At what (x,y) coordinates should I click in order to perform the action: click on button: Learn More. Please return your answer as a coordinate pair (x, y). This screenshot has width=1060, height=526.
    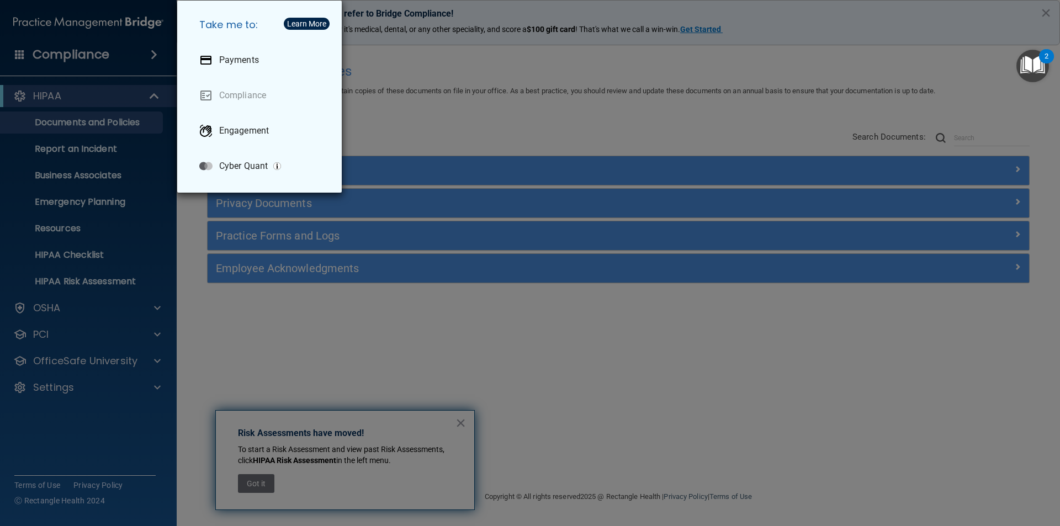
    Looking at the image, I should click on (307, 24).